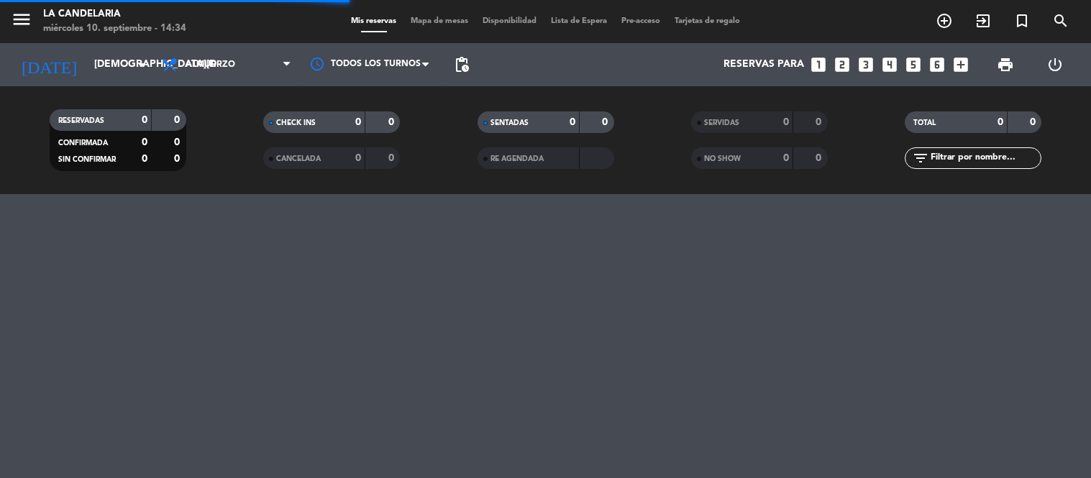  What do you see at coordinates (210, 65) in the screenshot?
I see `span: Almuerzo` at bounding box center [210, 65].